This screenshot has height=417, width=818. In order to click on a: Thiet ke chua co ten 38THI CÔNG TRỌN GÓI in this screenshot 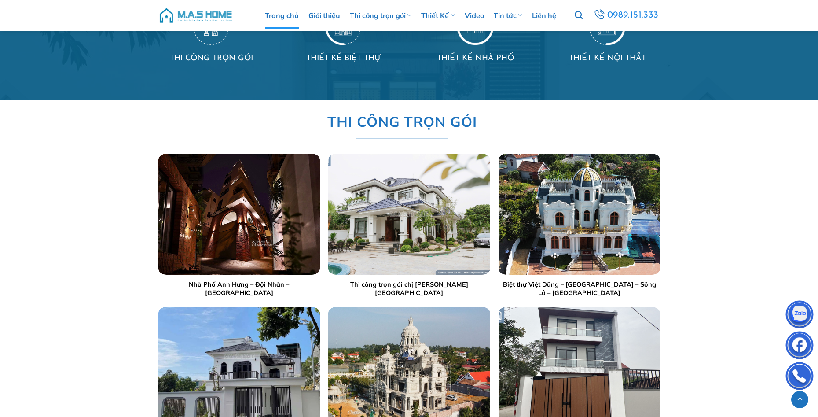, I will do `click(211, 36)`.